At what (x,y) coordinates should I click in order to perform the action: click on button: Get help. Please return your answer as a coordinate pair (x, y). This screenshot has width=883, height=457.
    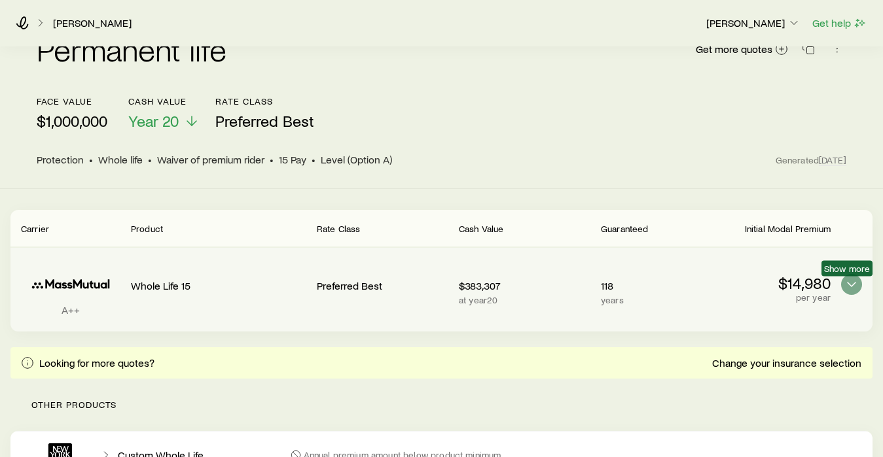
    Looking at the image, I should click on (839, 23).